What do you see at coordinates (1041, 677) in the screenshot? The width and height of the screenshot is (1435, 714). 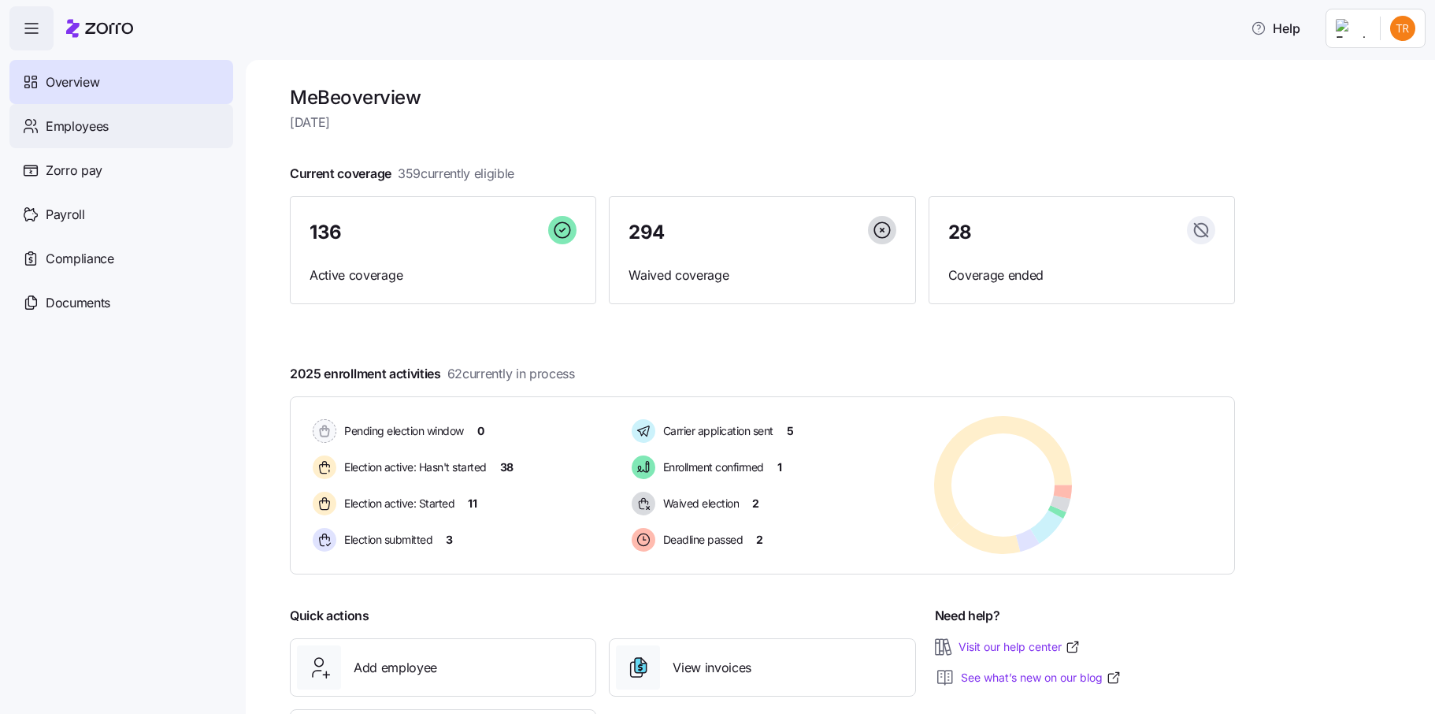 I see `a: See what’s new on our blog` at bounding box center [1041, 677].